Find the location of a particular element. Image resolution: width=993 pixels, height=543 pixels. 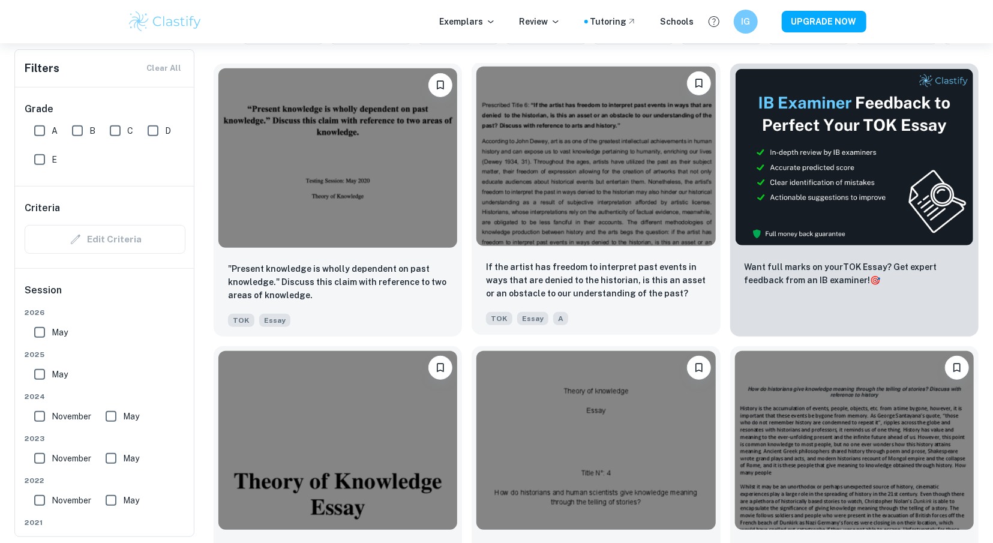

h6: Session is located at coordinates (105, 295).